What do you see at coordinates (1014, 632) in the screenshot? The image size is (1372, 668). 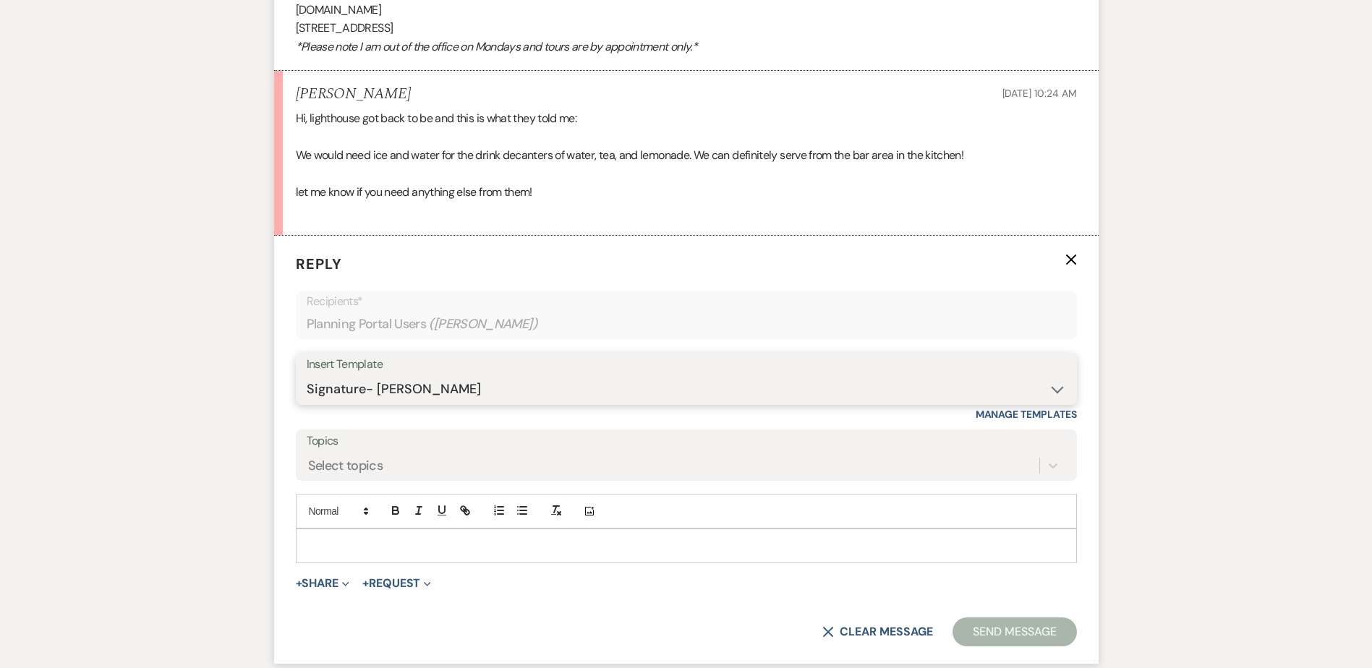 I see `button: Send Message` at bounding box center [1014, 632].